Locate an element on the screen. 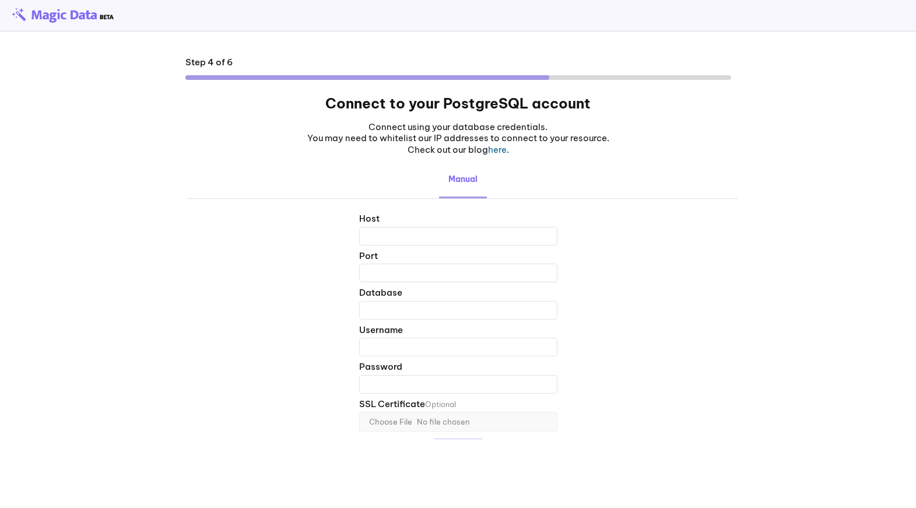 Image resolution: width=916 pixels, height=508 pixels. b: Manual is located at coordinates (463, 179).